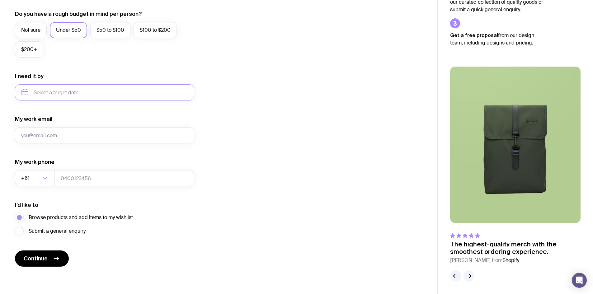  What do you see at coordinates (81, 218) in the screenshot?
I see `span: Browse products and add items to my wishlist` at bounding box center [81, 218].